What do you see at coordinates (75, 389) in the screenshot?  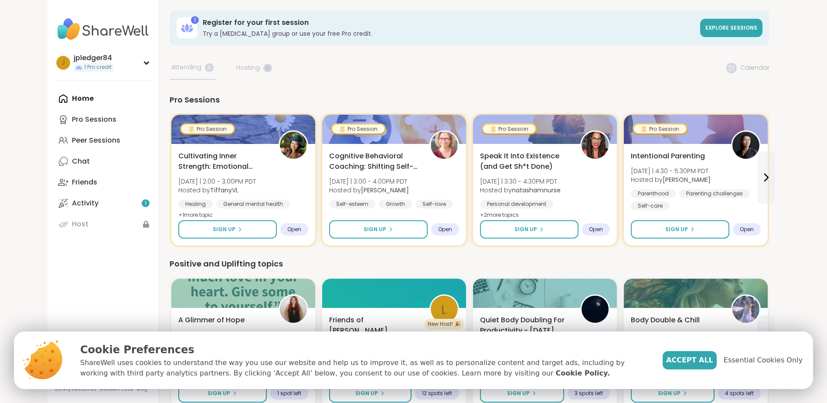 I see `a: Safety Resources` at bounding box center [75, 389].